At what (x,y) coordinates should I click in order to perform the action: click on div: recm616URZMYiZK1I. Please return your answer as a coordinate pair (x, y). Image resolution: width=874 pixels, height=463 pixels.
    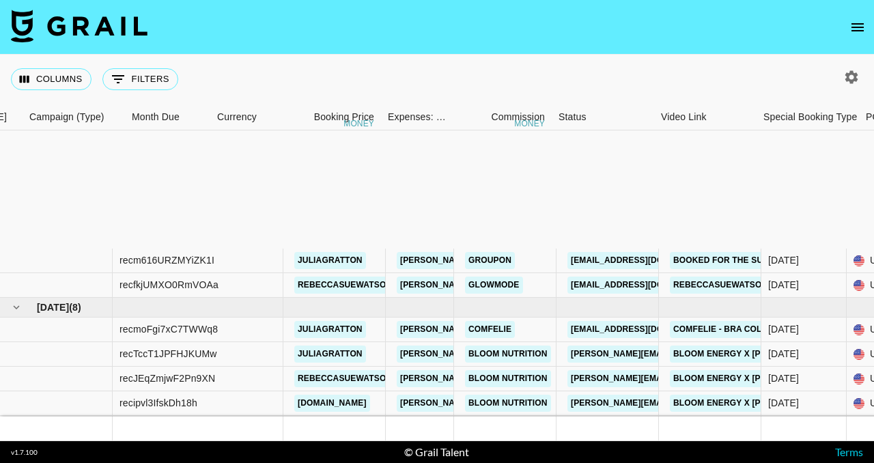
    Looking at the image, I should click on (167, 260).